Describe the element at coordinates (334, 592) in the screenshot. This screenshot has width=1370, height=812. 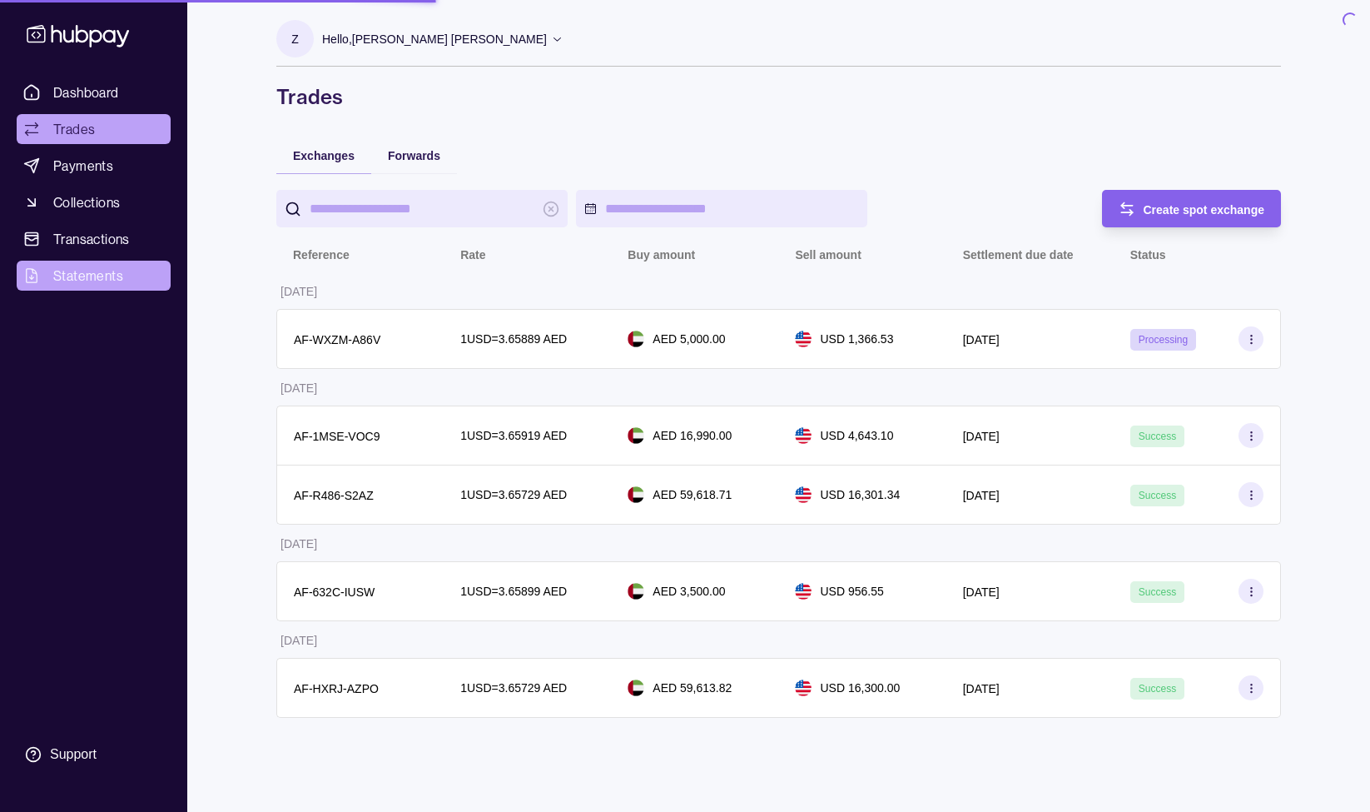
I see `p: AF-632C-IUSW` at that location.